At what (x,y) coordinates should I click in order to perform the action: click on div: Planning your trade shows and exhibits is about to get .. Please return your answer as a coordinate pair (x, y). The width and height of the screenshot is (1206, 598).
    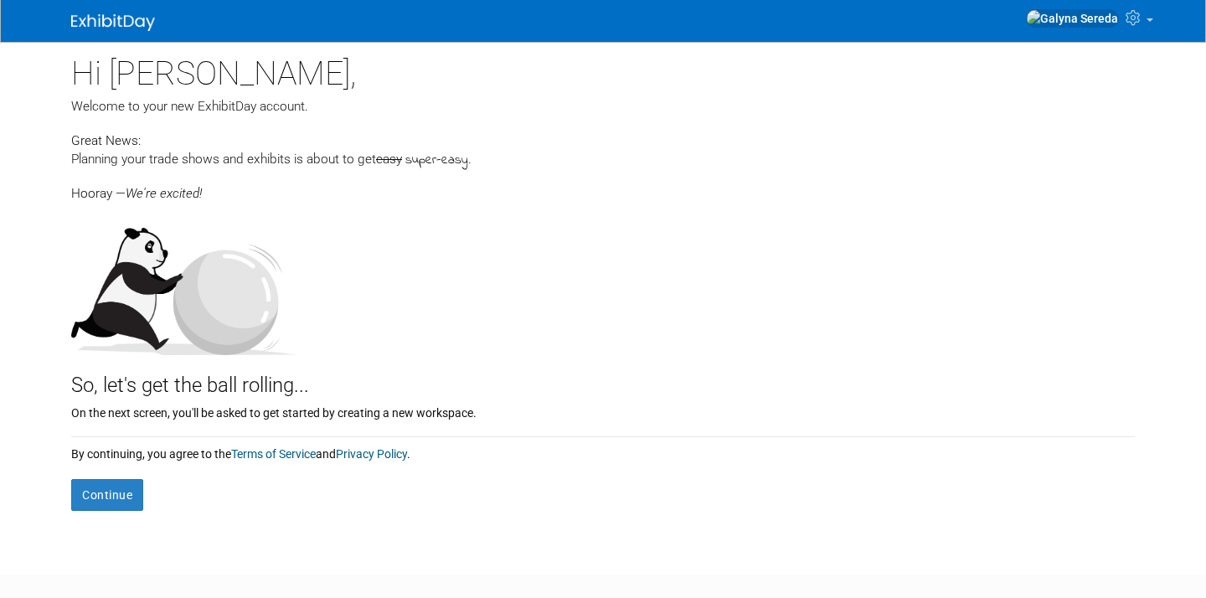
    Looking at the image, I should click on (603, 160).